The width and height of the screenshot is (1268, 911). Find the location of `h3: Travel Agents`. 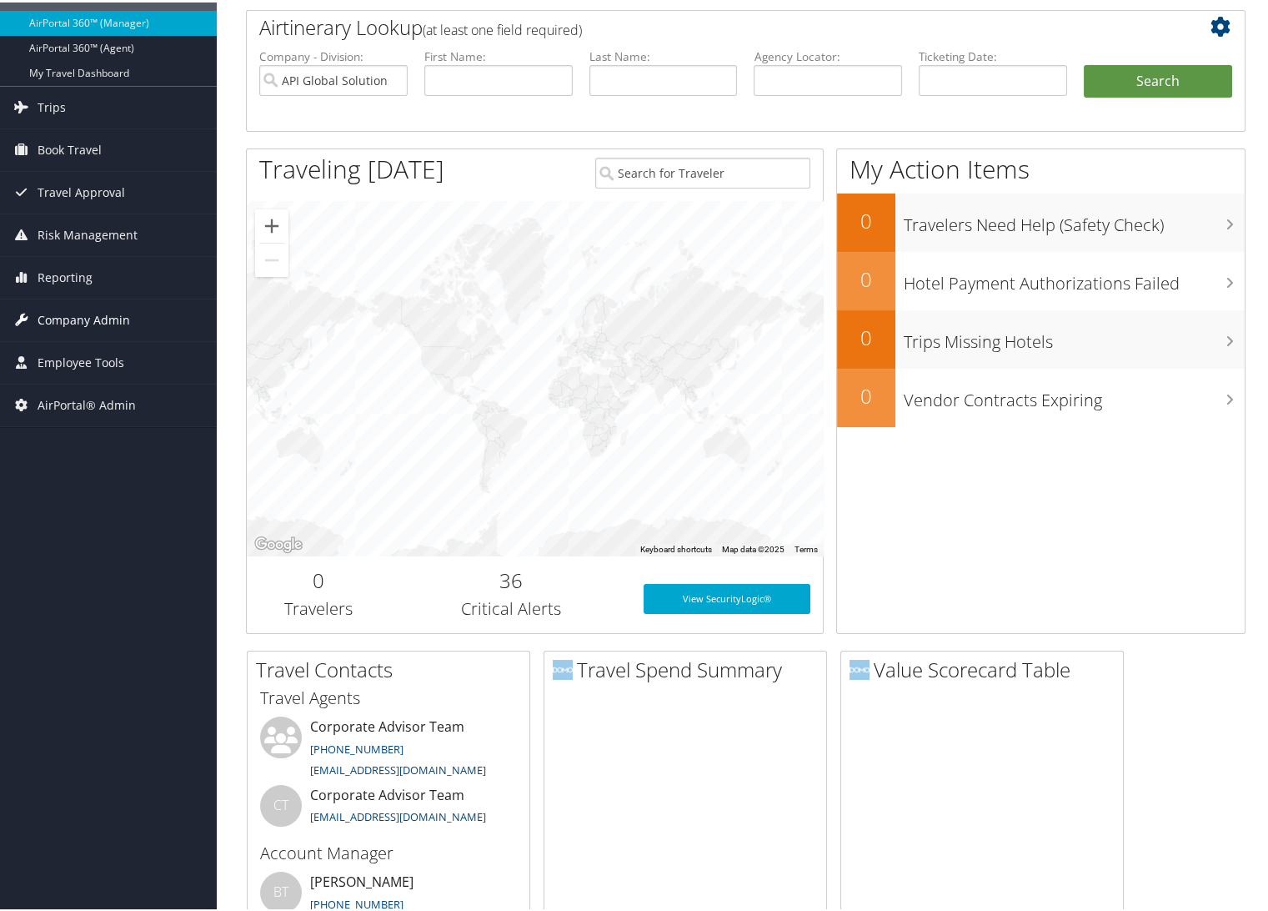

h3: Travel Agents is located at coordinates (389, 695).